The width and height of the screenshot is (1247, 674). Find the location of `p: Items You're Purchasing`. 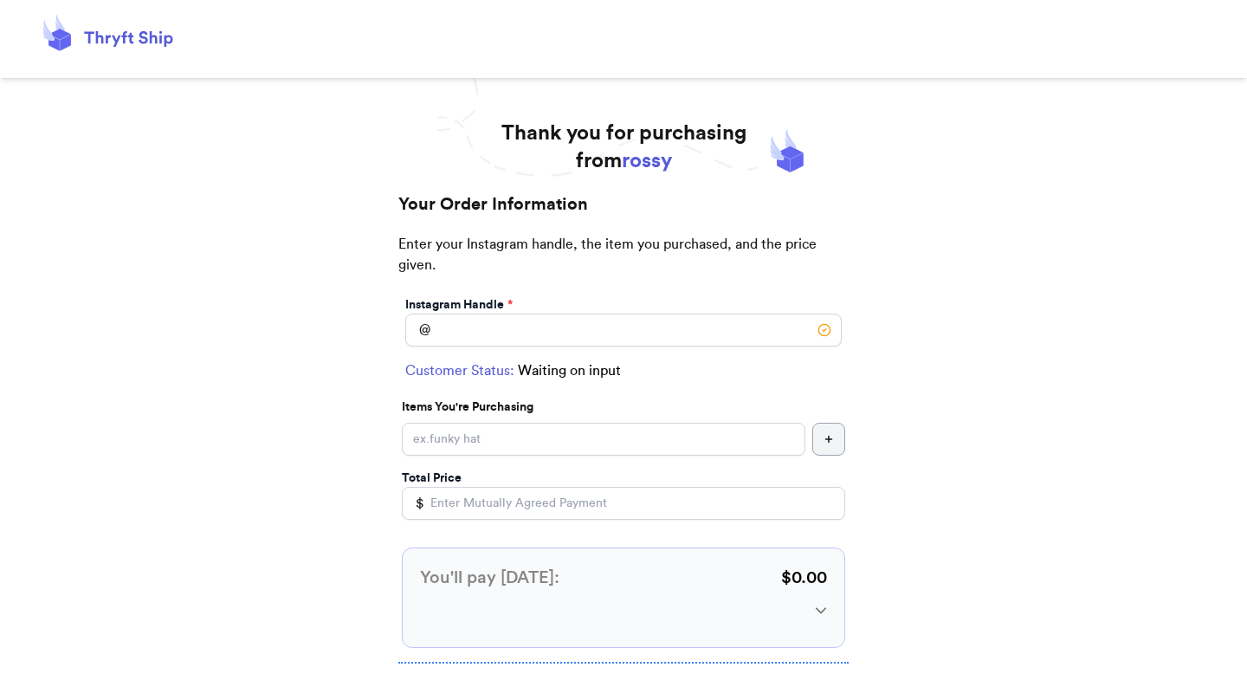

p: Items You're Purchasing is located at coordinates (623, 407).